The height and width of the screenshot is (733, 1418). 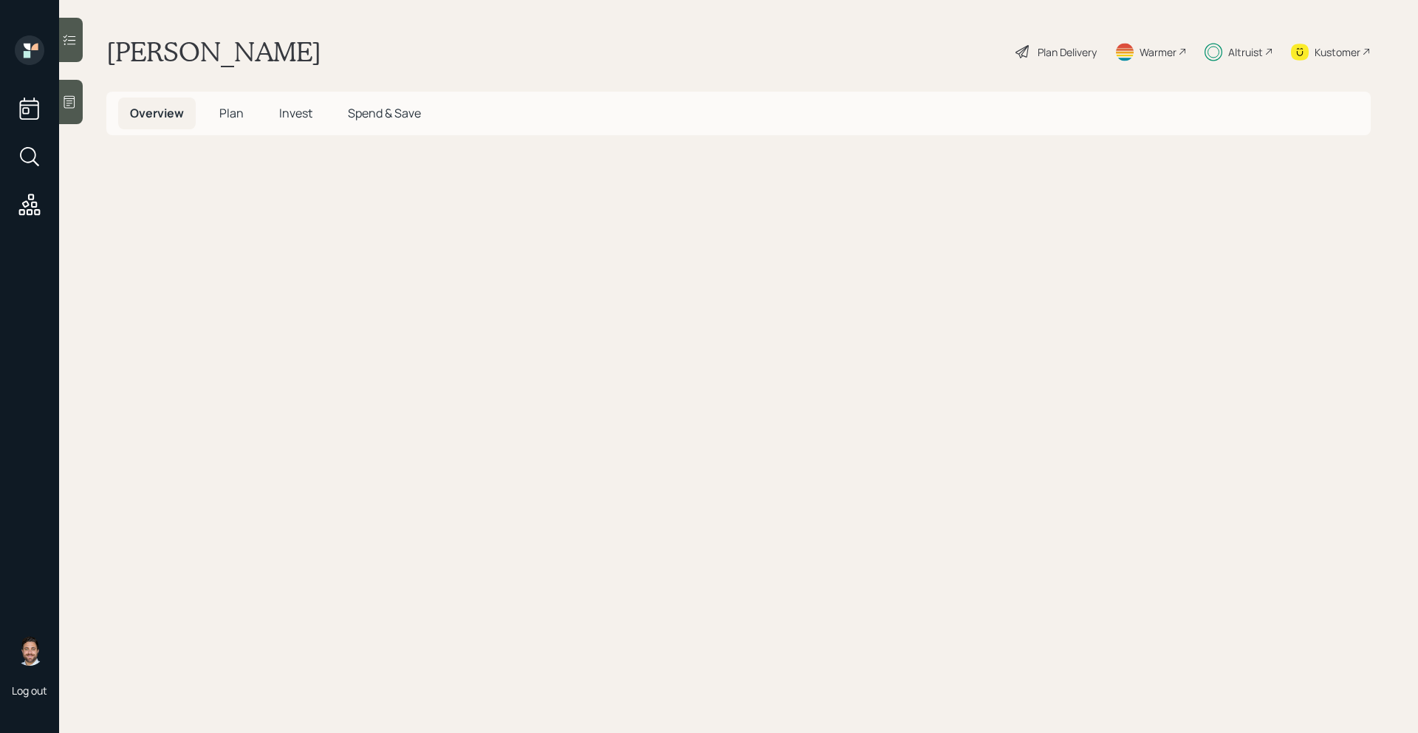 What do you see at coordinates (1067, 52) in the screenshot?
I see `div: Plan Delivery` at bounding box center [1067, 52].